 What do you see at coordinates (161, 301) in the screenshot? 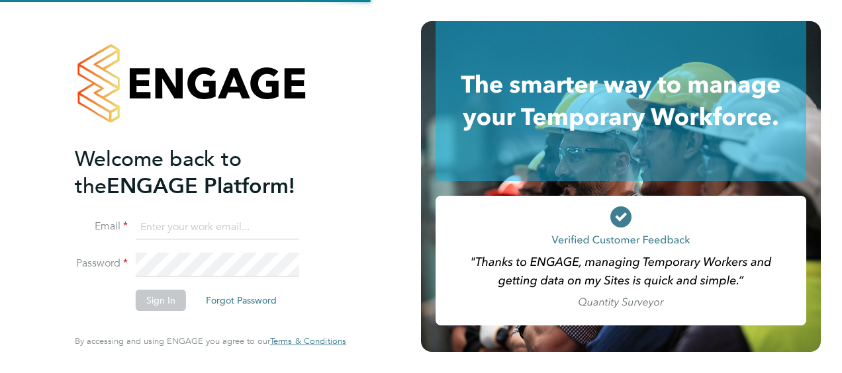
I see `button: Sign In` at bounding box center [161, 301].